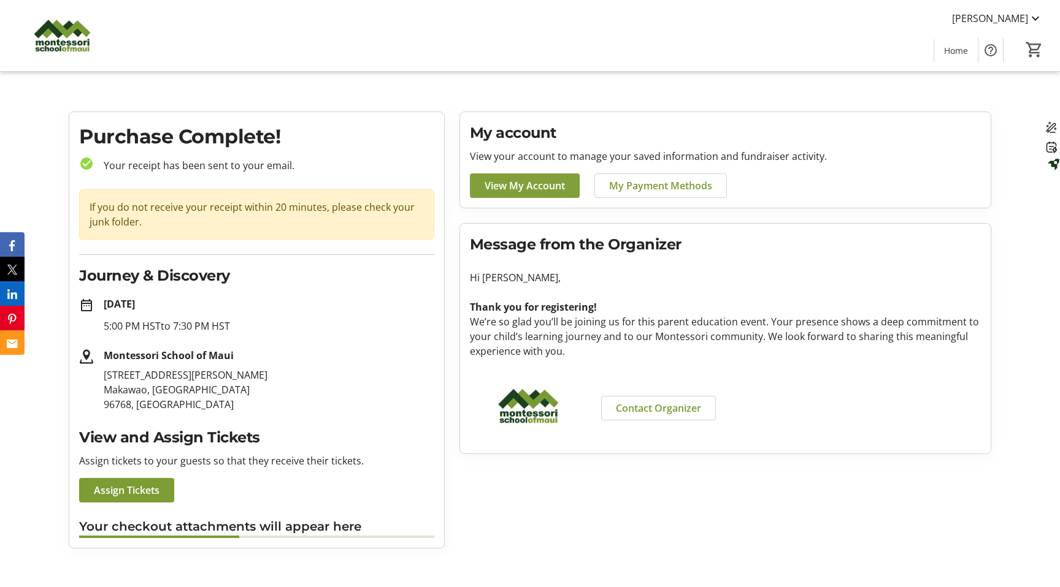 Image resolution: width=1060 pixels, height=587 pixels. Describe the element at coordinates (126, 491) in the screenshot. I see `span: Assign Tickets` at that location.